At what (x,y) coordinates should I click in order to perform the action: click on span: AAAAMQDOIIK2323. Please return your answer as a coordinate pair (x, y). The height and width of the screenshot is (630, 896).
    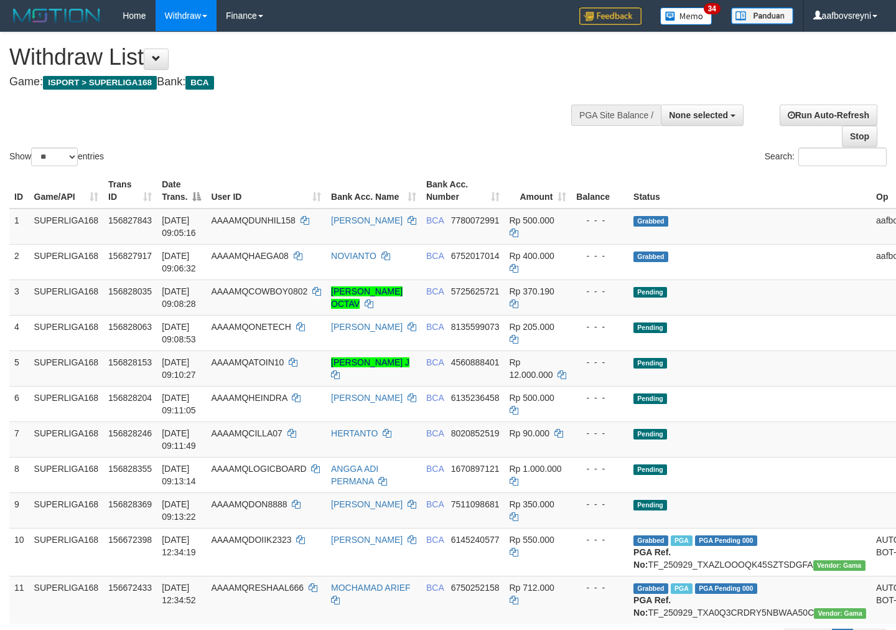
    Looking at the image, I should click on (251, 540).